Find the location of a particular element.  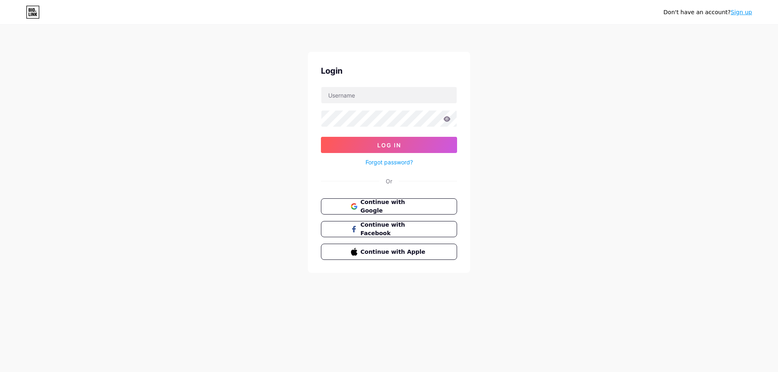

div: Don't have an account? is located at coordinates (707, 12).